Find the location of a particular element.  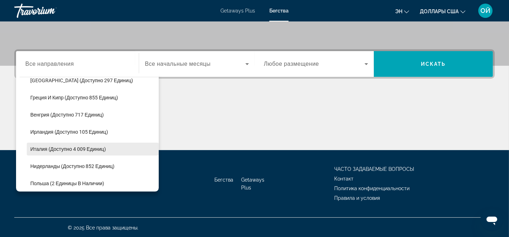

button: Изменить валюту is located at coordinates (443, 11).